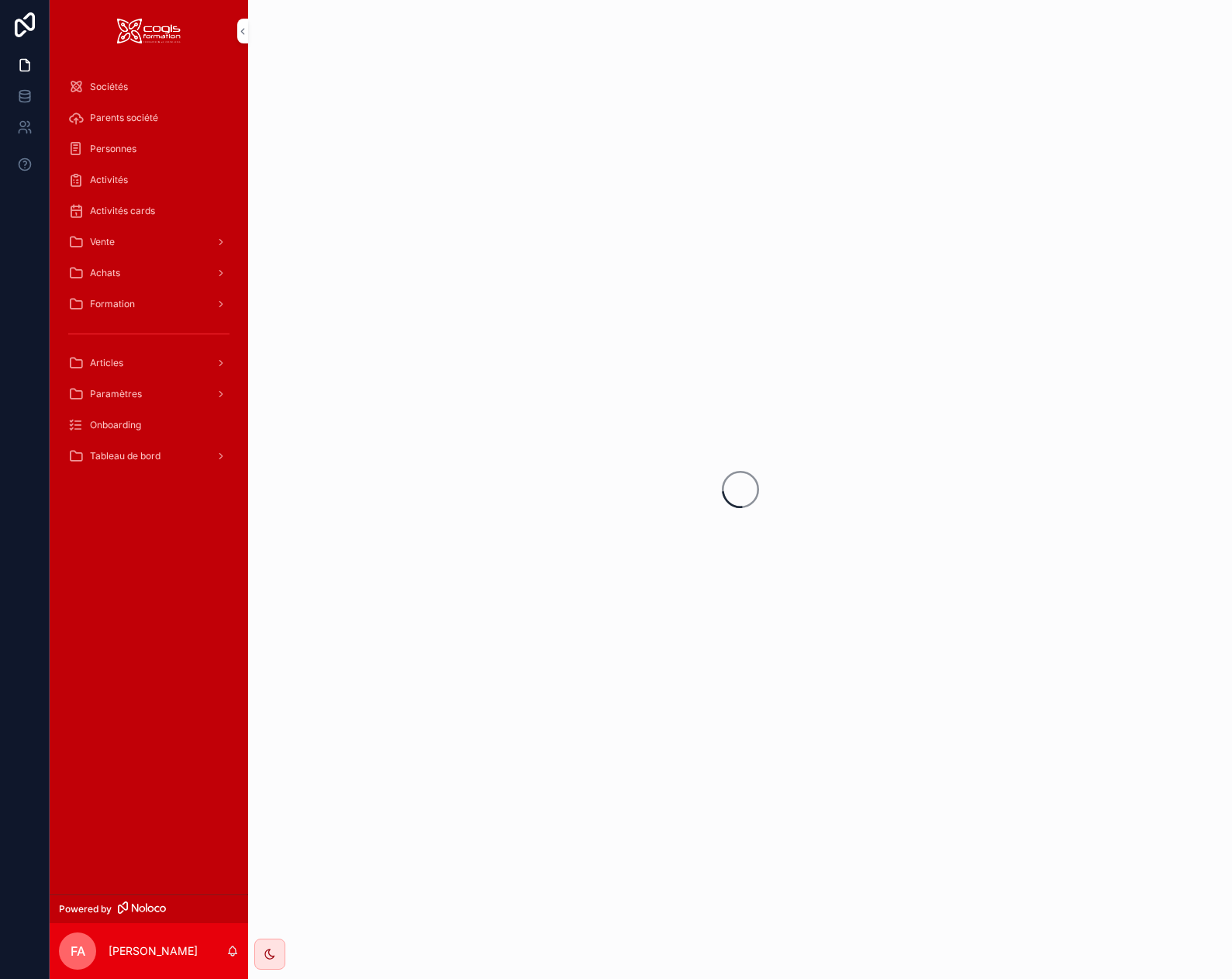 Image resolution: width=1232 pixels, height=979 pixels. Describe the element at coordinates (113, 304) in the screenshot. I see `span: Formation` at that location.